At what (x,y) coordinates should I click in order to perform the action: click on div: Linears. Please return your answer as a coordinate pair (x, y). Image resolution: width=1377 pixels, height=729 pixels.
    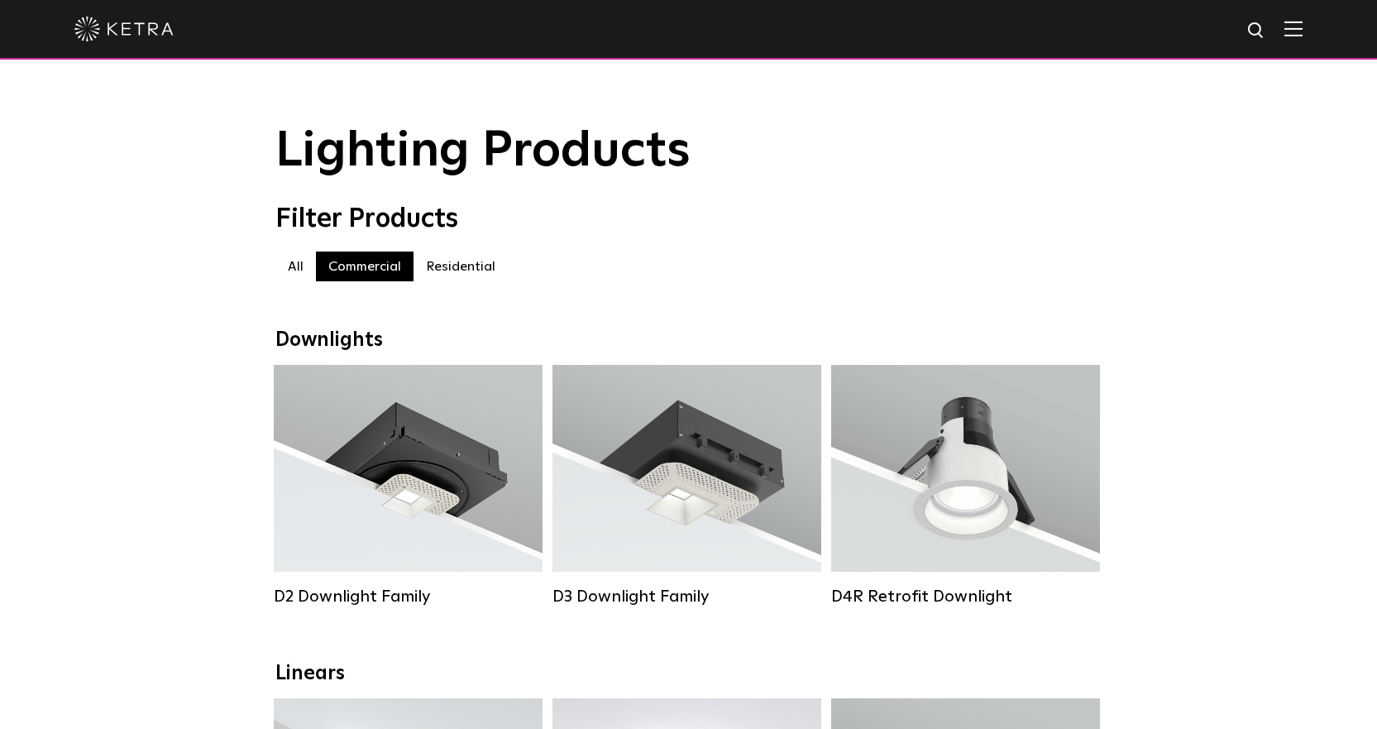
    Looking at the image, I should click on (689, 673).